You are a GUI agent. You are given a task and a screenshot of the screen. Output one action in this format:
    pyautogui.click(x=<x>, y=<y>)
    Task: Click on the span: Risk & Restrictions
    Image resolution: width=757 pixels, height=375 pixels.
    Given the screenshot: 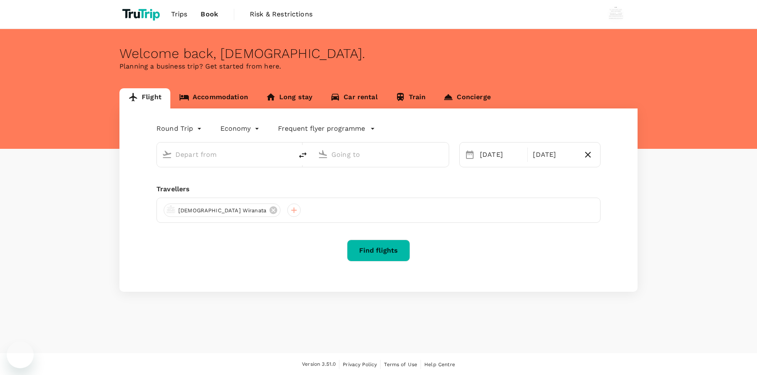 What is the action you would take?
    pyautogui.click(x=281, y=14)
    